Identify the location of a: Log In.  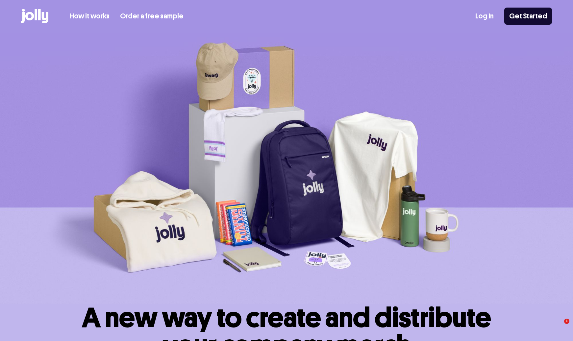
(485, 16).